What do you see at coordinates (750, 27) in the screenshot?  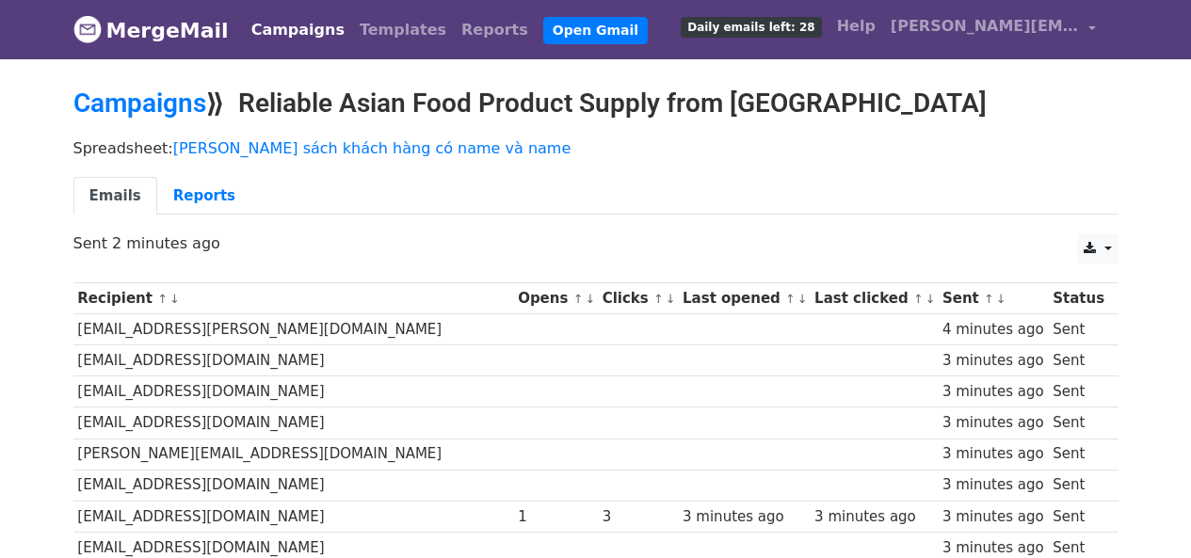 I see `span: Daily emails left: 28` at bounding box center [750, 27].